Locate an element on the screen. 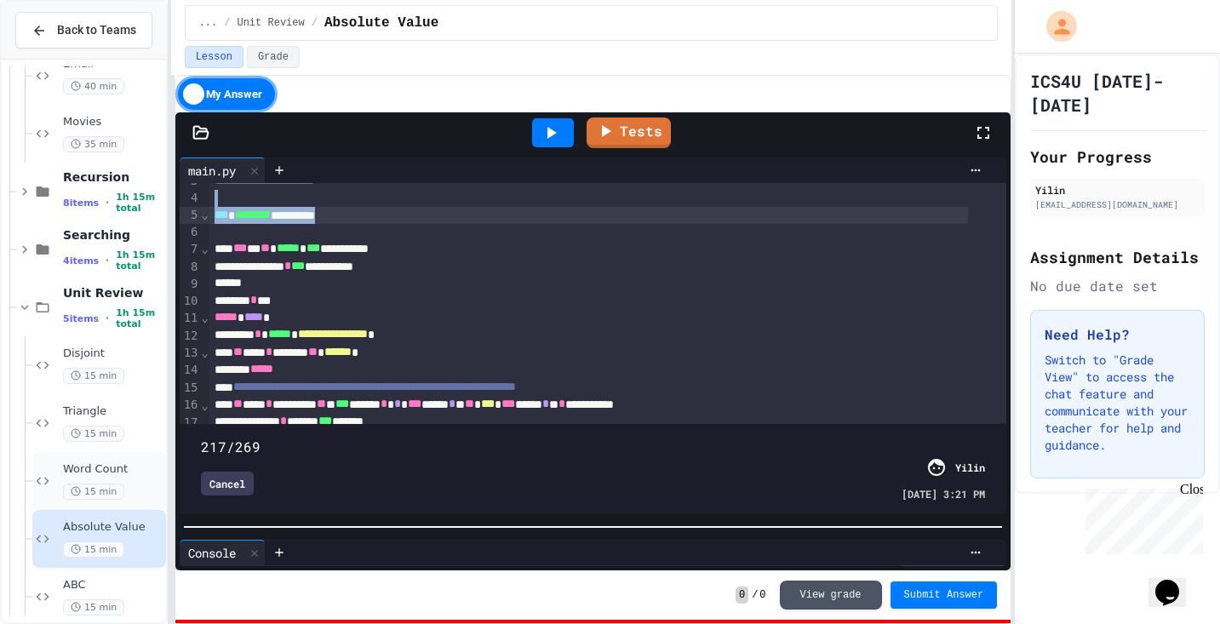 The image size is (1220, 624). div: 4 is located at coordinates (190, 198).